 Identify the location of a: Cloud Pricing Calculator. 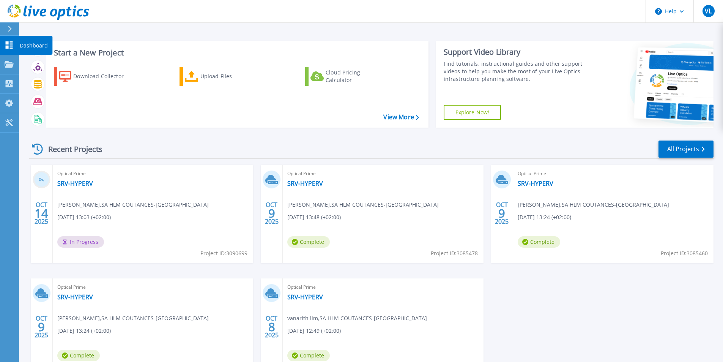
(347, 76).